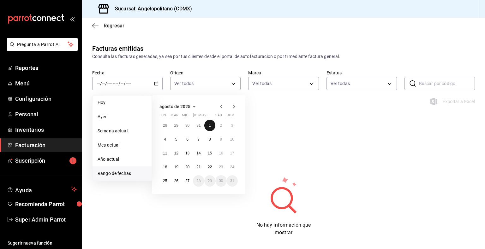 This screenshot has width=485, height=249. Describe the element at coordinates (446, 84) in the screenshot. I see `input: Buscar por código` at that location.